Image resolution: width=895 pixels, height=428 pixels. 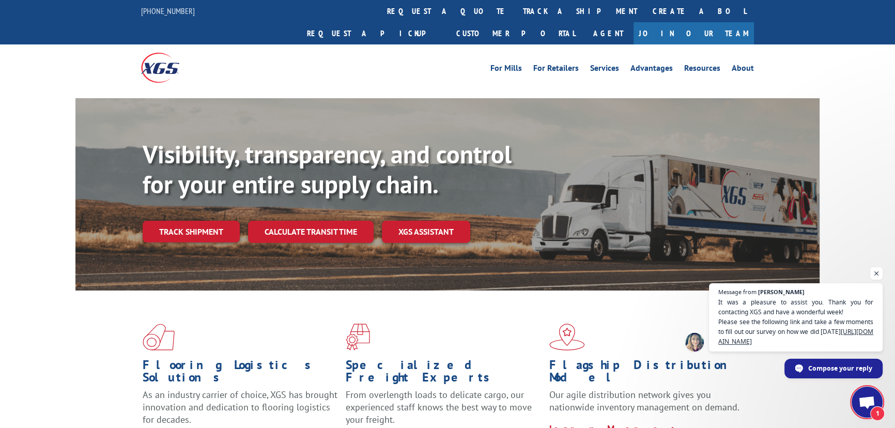 I want to click on b: Visibility, transparency, and control for your entire supply chain., so click(x=327, y=169).